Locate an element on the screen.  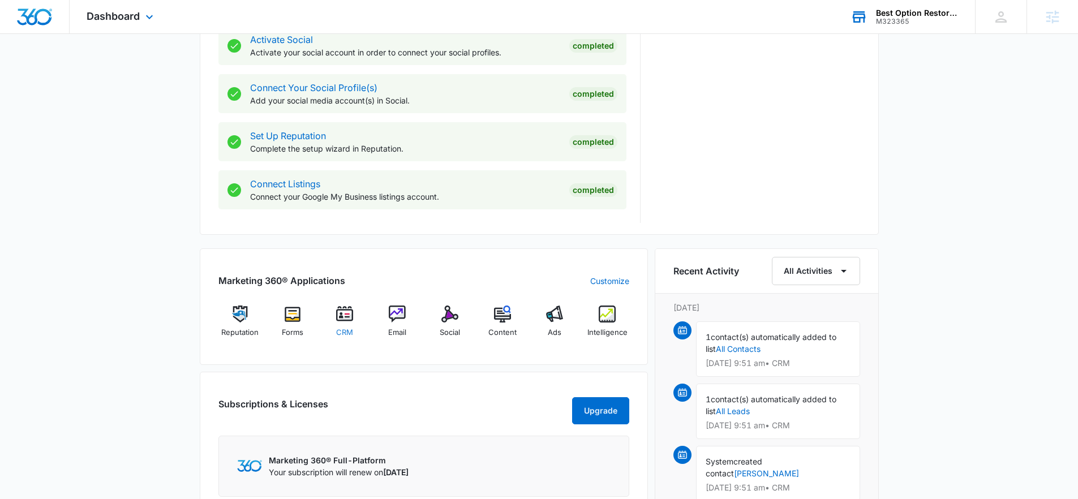
button: All Activities is located at coordinates (816, 271).